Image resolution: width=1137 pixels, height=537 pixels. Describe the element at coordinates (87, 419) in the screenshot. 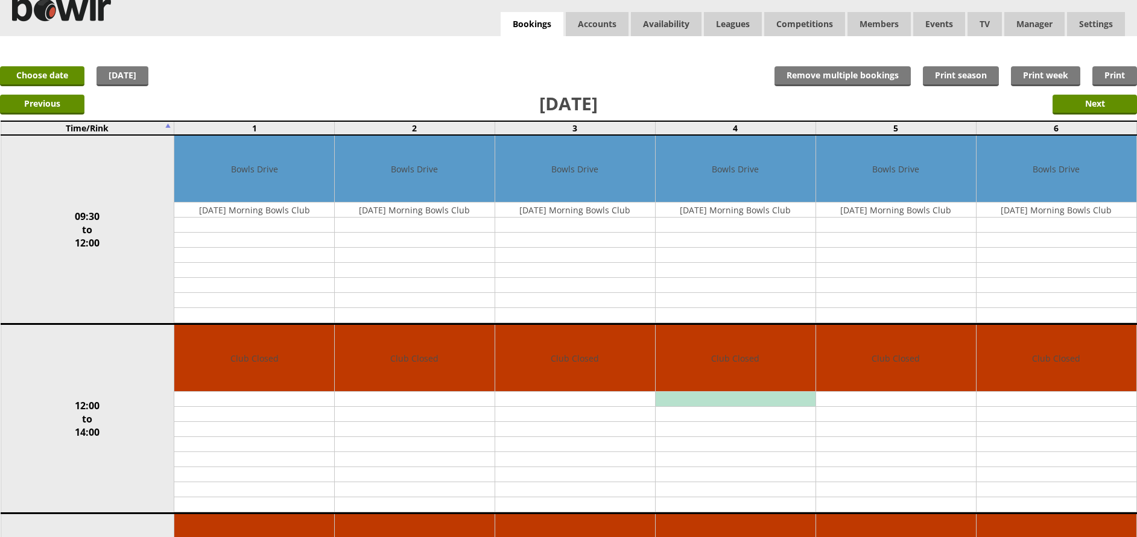

I see `td: 12:00 to 14:00` at that location.